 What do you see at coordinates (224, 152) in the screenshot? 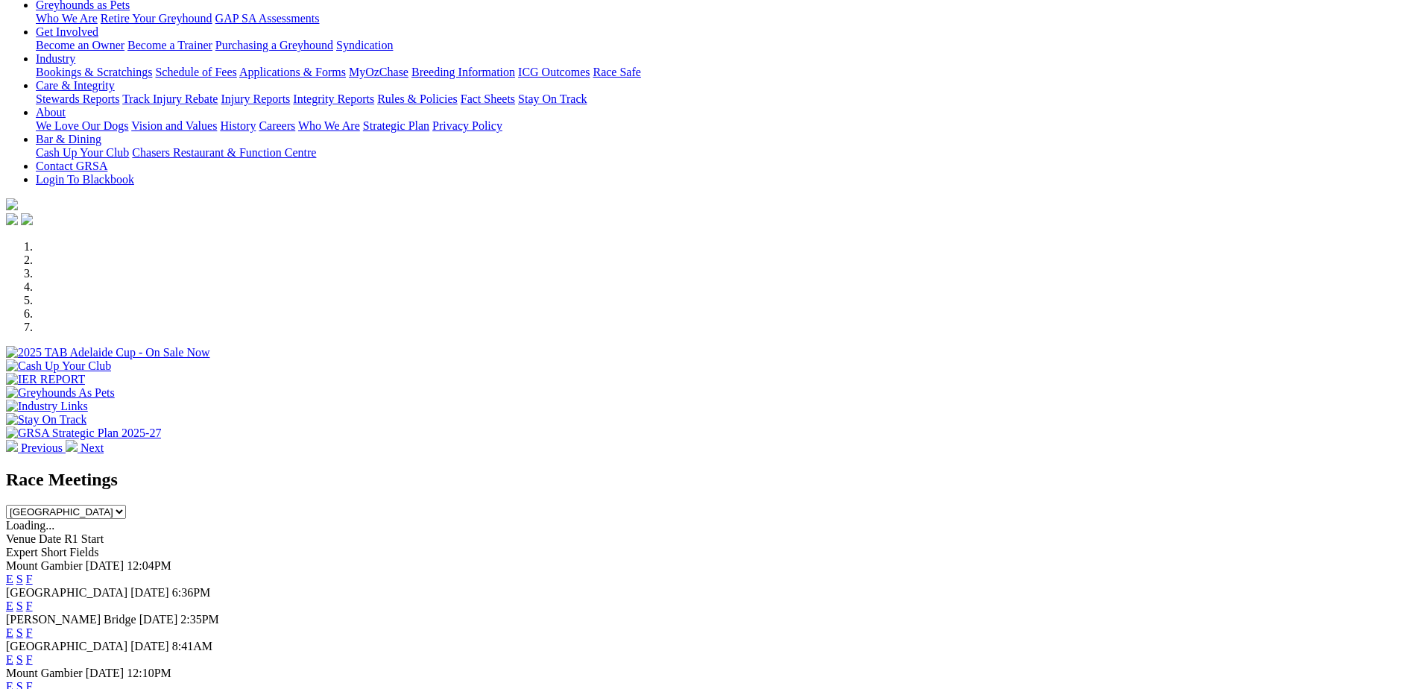
I see `a: Chasers Restaurant & Function Centre` at bounding box center [224, 152].